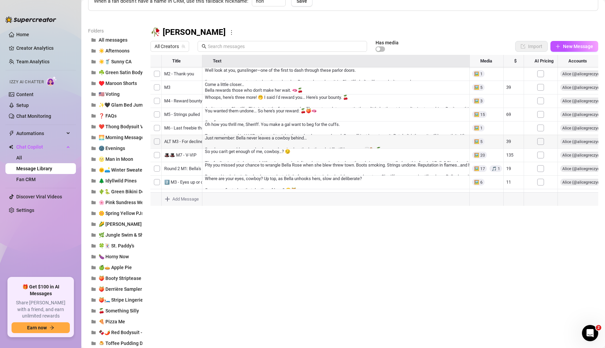 This screenshot has width=605, height=348. Describe the element at coordinates (34, 116) in the screenshot. I see `a: Chat Monitoring` at that location.